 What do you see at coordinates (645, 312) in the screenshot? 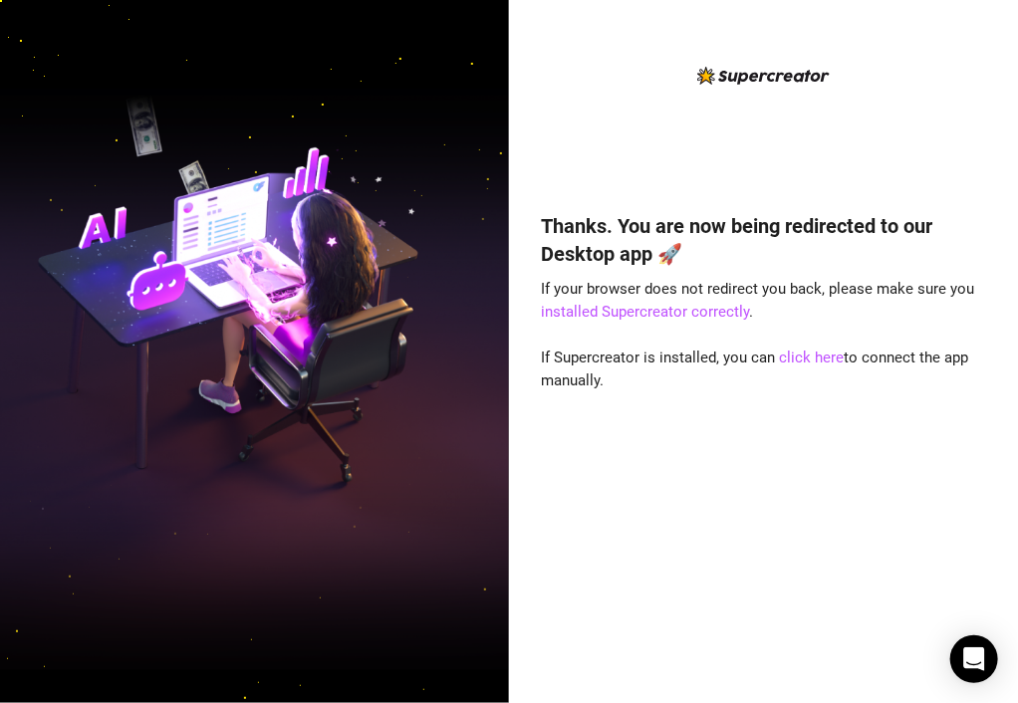
I see `a: installed Supercreator correctly` at bounding box center [645, 312].